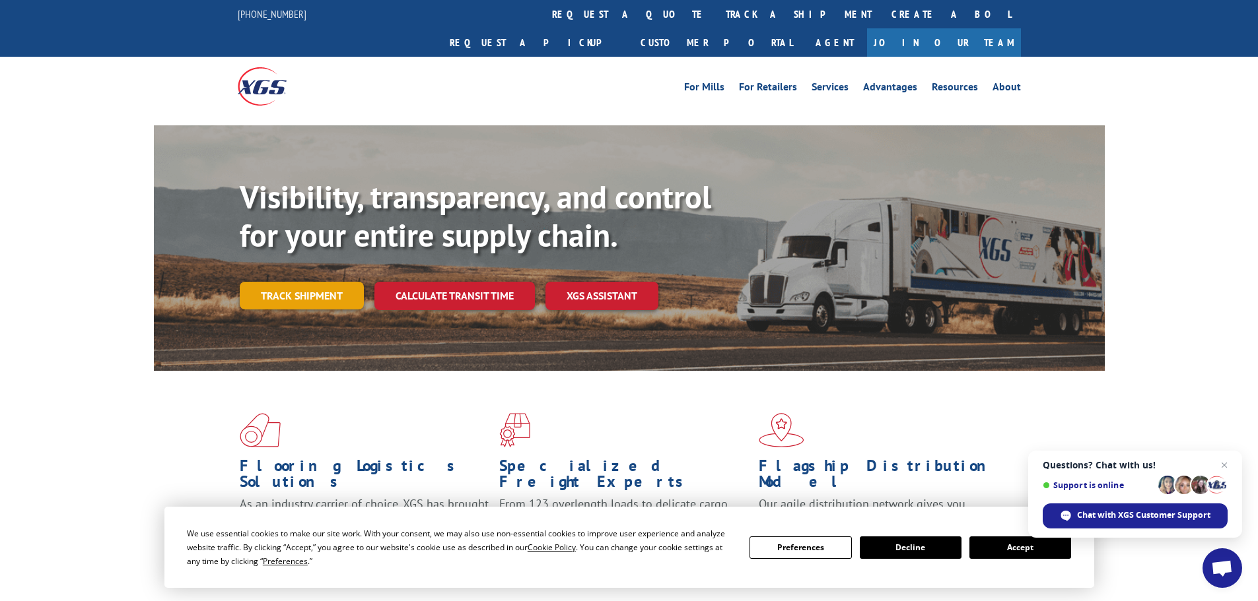 This screenshot has width=1258, height=601. Describe the element at coordinates (475, 216) in the screenshot. I see `b: Visibility, transparency, and control for your entire supply chain.` at that location.